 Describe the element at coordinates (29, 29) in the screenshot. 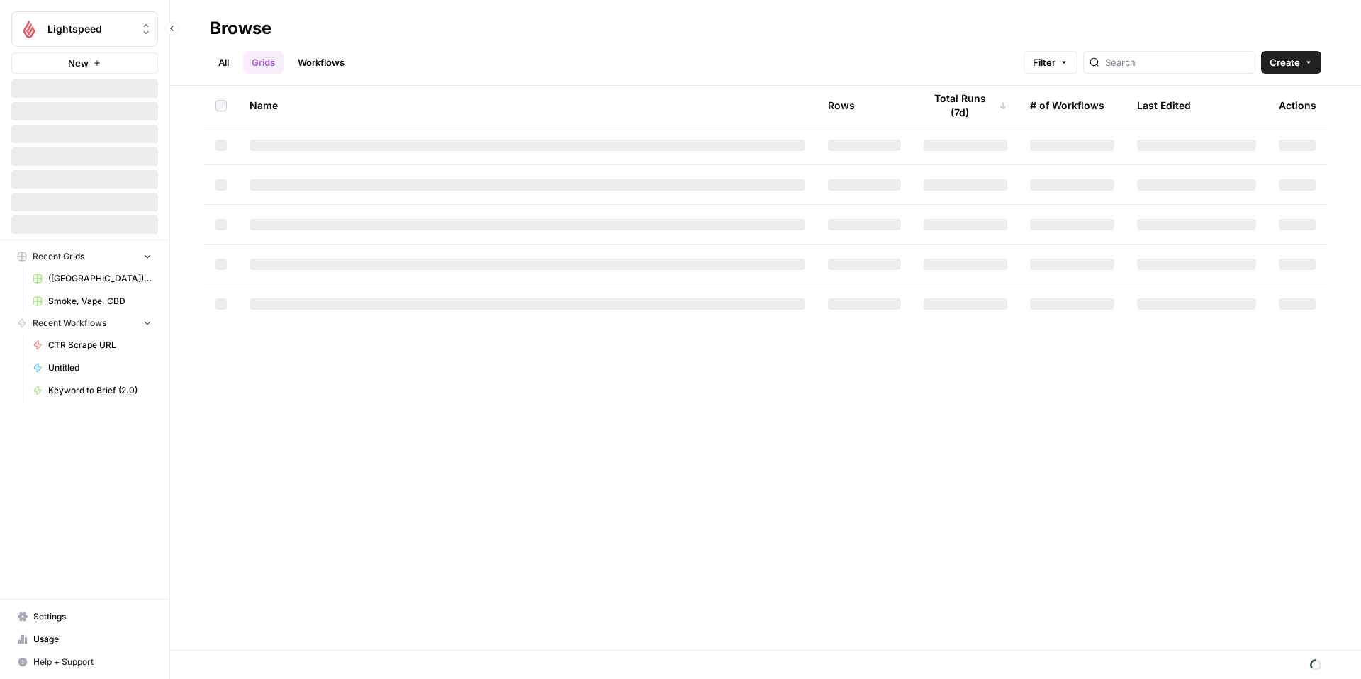

I see `img: Lightspeed Logo` at that location.